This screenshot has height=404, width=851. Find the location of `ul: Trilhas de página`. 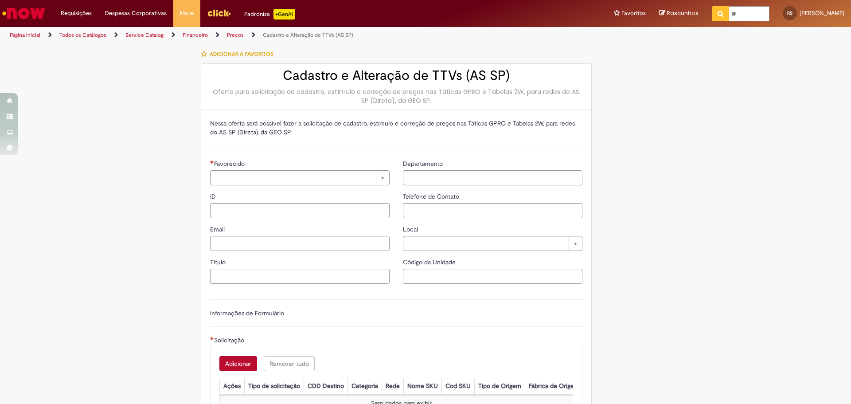

ul: Trilhas de página is located at coordinates (284, 35).